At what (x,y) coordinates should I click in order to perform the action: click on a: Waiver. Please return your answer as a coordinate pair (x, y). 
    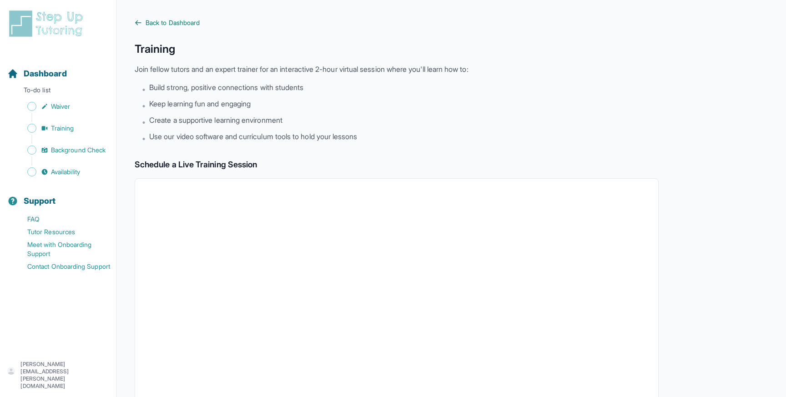
    Looking at the image, I should click on (61, 106).